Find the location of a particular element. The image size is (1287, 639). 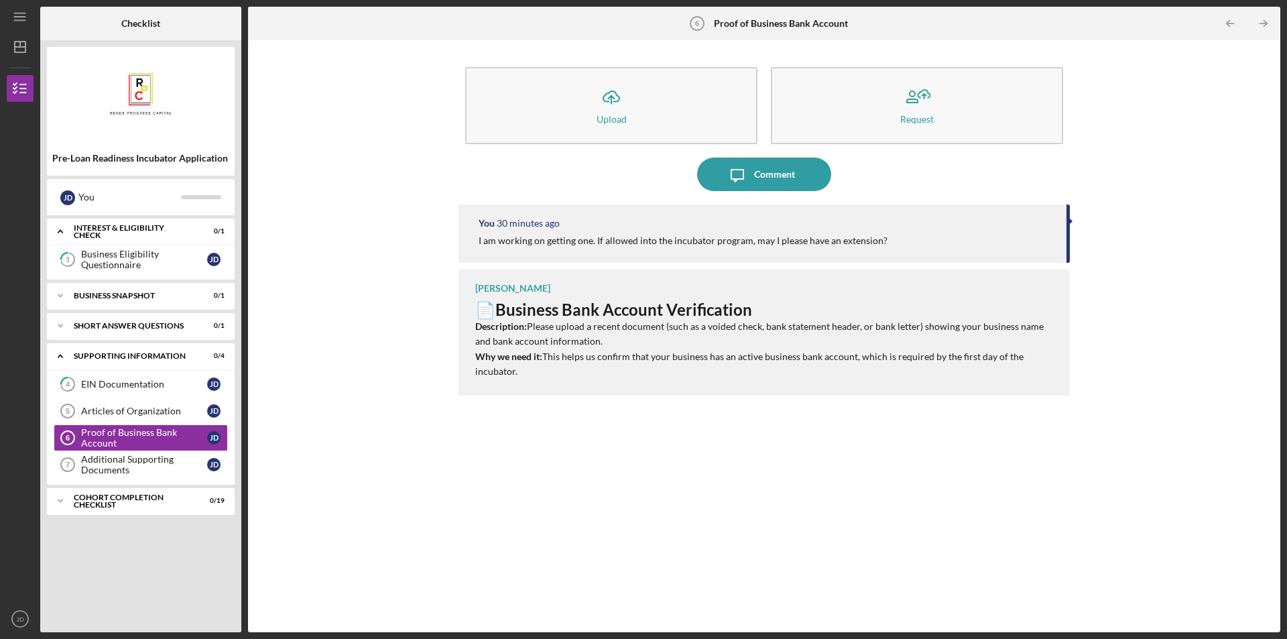

p: Please upload a recent document (such as a voided check, bank statement header, or bank letter) s... is located at coordinates (766, 349).